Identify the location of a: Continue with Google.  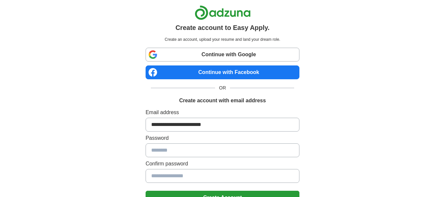
(222, 55).